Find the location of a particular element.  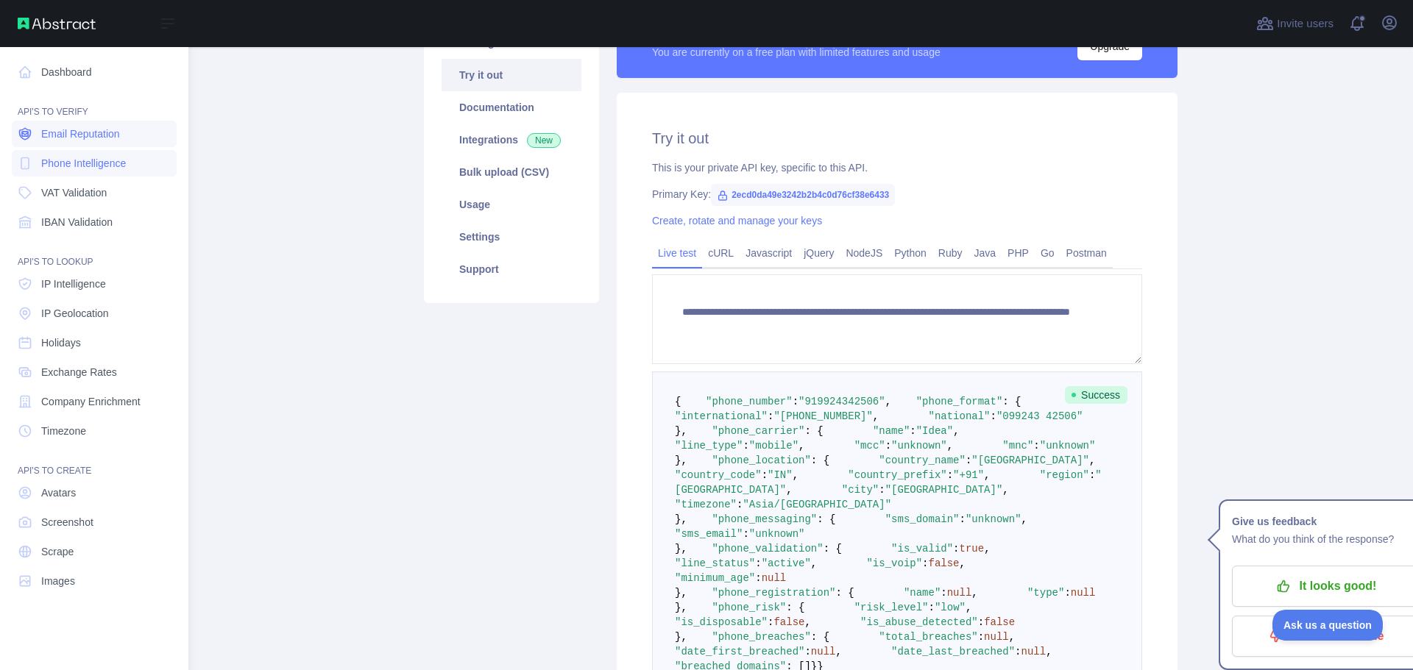

a: IBAN Validation is located at coordinates (94, 222).